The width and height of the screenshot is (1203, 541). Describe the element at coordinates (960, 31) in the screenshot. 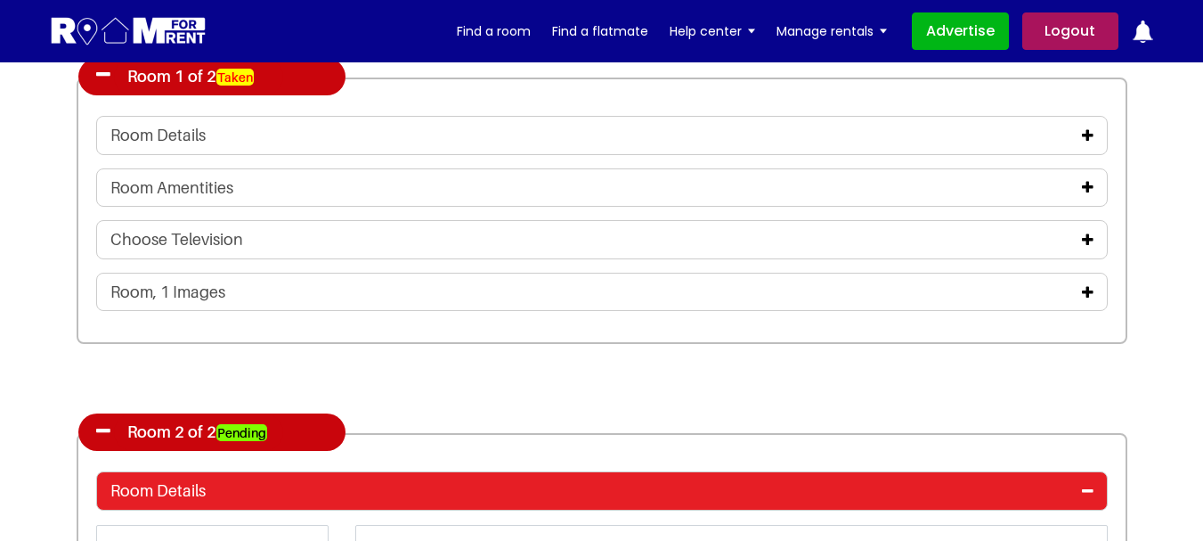

I see `a: Advertise` at that location.